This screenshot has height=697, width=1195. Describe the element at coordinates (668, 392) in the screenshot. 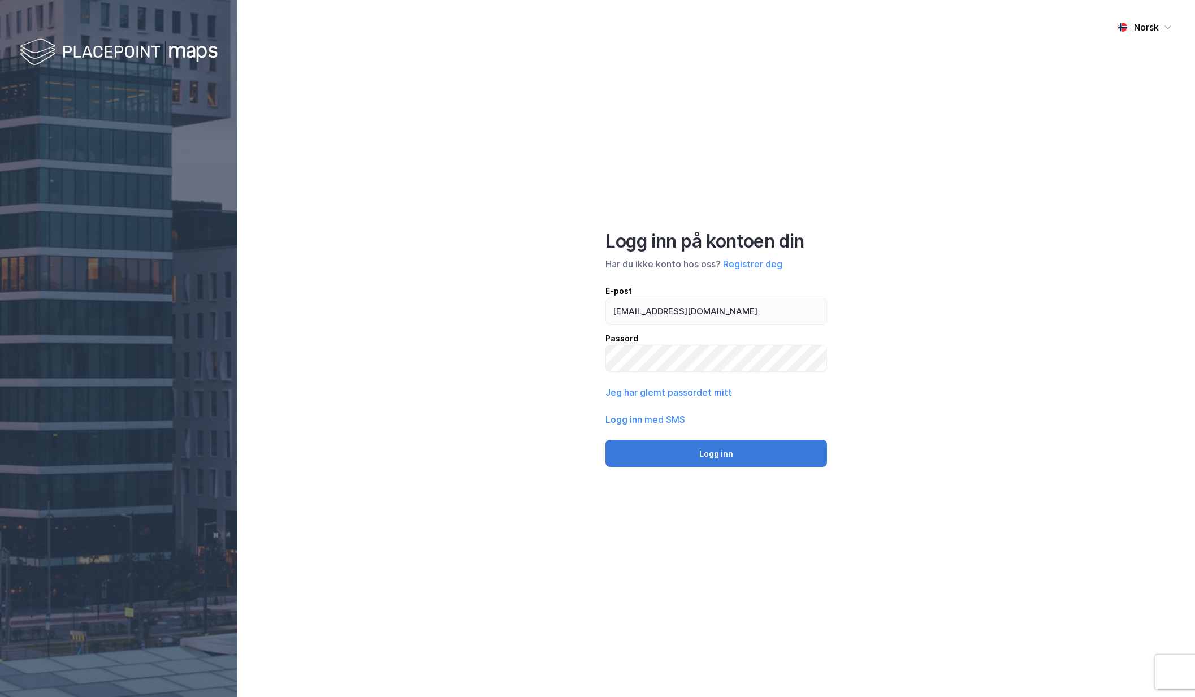

I see `button: Jeg har glemt passordet mitt` at that location.